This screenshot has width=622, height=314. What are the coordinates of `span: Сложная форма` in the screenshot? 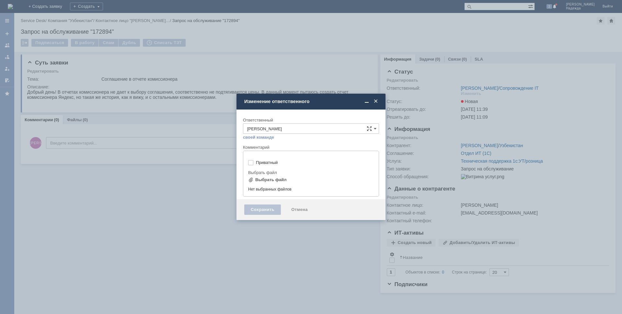 It's located at (369, 129).